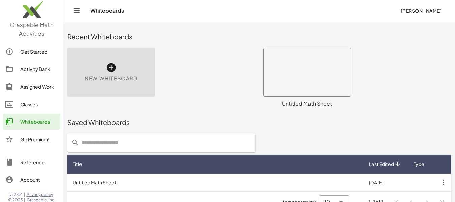 This screenshot has width=455, height=202. I want to click on span: v1.28.4, so click(16, 195).